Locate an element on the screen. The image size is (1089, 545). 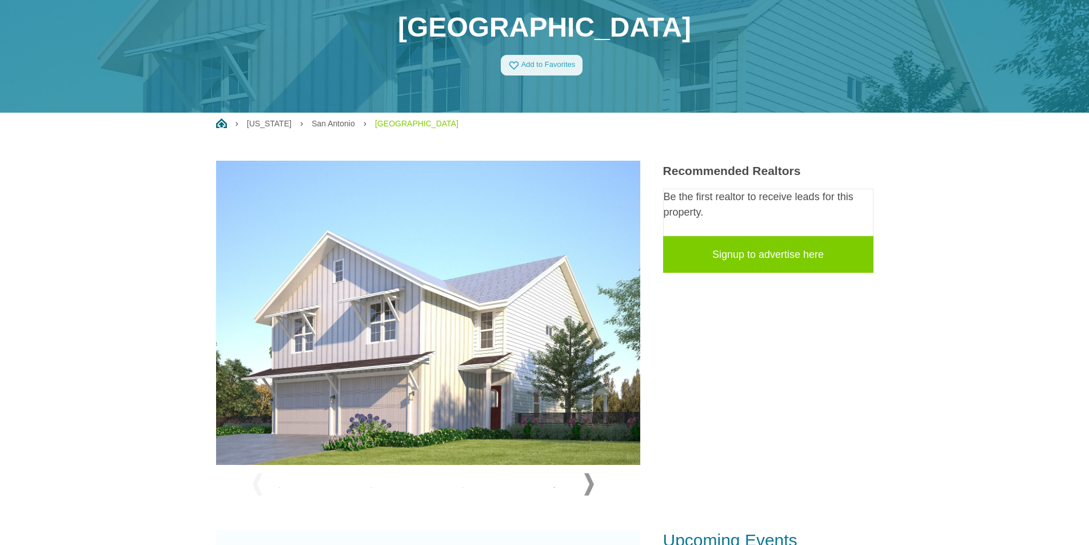
a: Signup to advertise here is located at coordinates (768, 254).